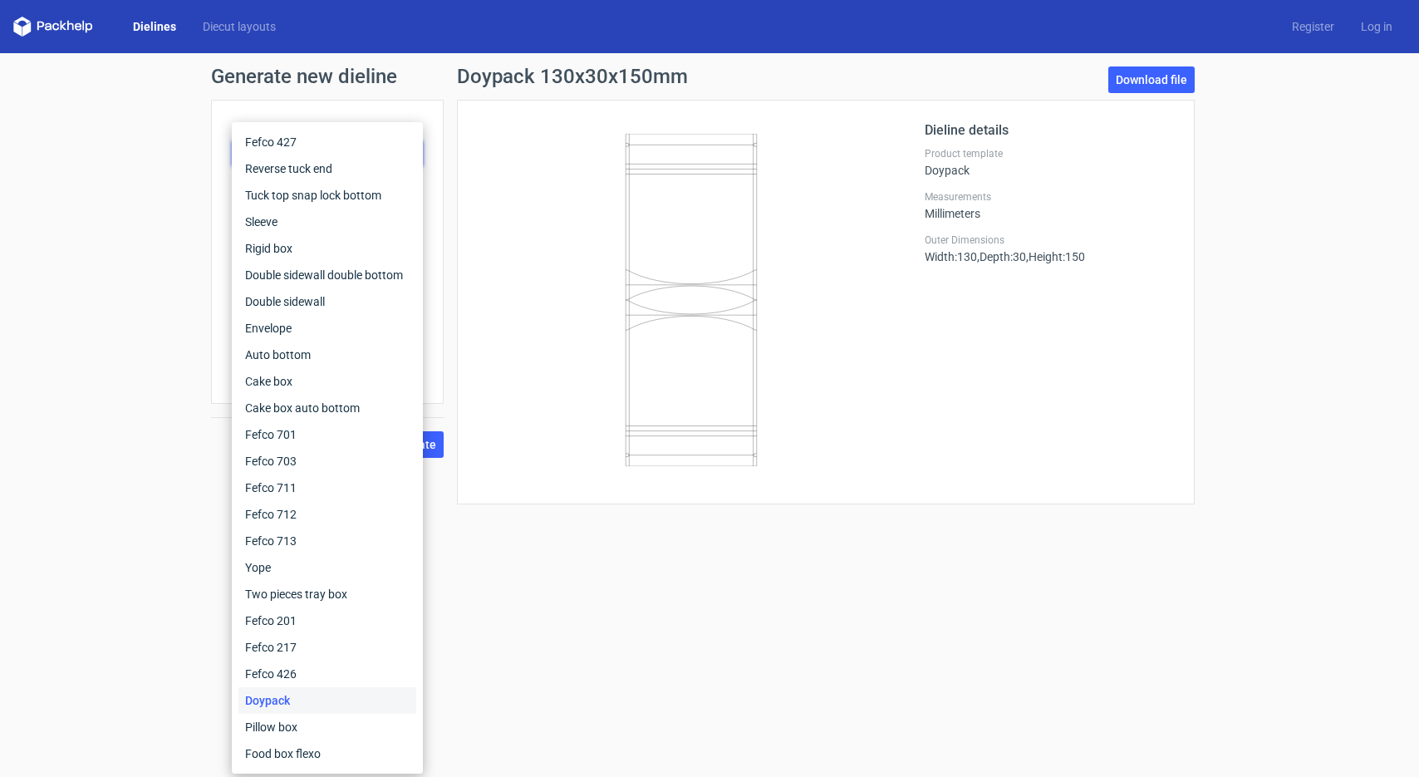 This screenshot has width=1419, height=777. Describe the element at coordinates (154, 27) in the screenshot. I see `a: Dielines` at that location.